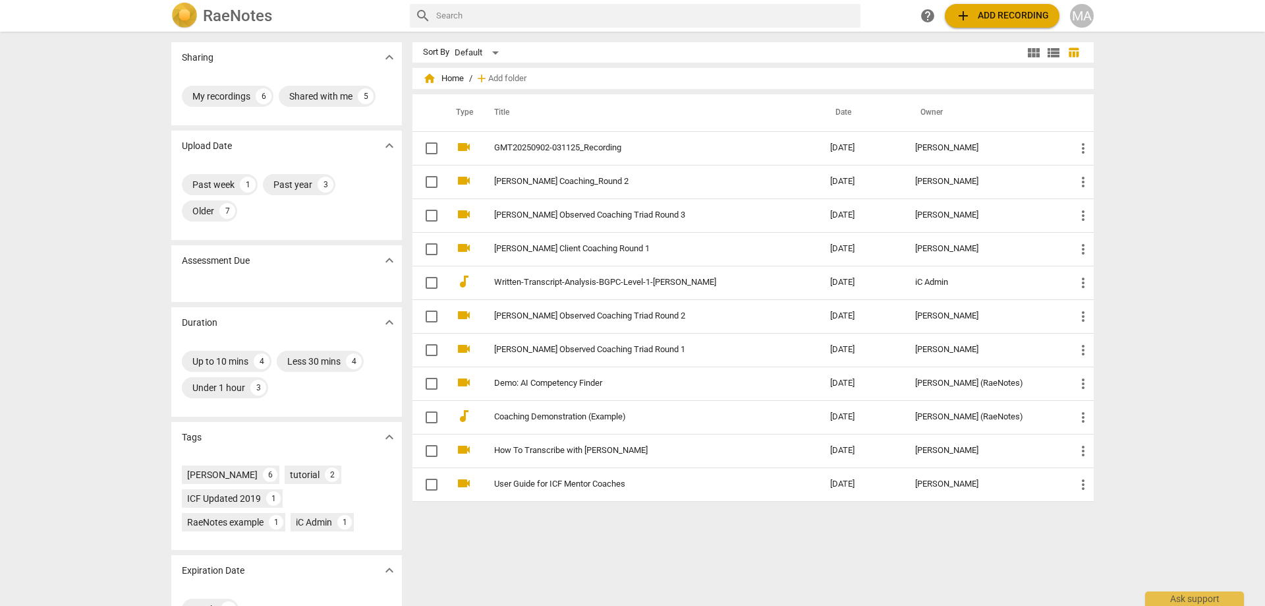 The height and width of the screenshot is (606, 1265). I want to click on a: Demo: AI Competency Finder, so click(639, 383).